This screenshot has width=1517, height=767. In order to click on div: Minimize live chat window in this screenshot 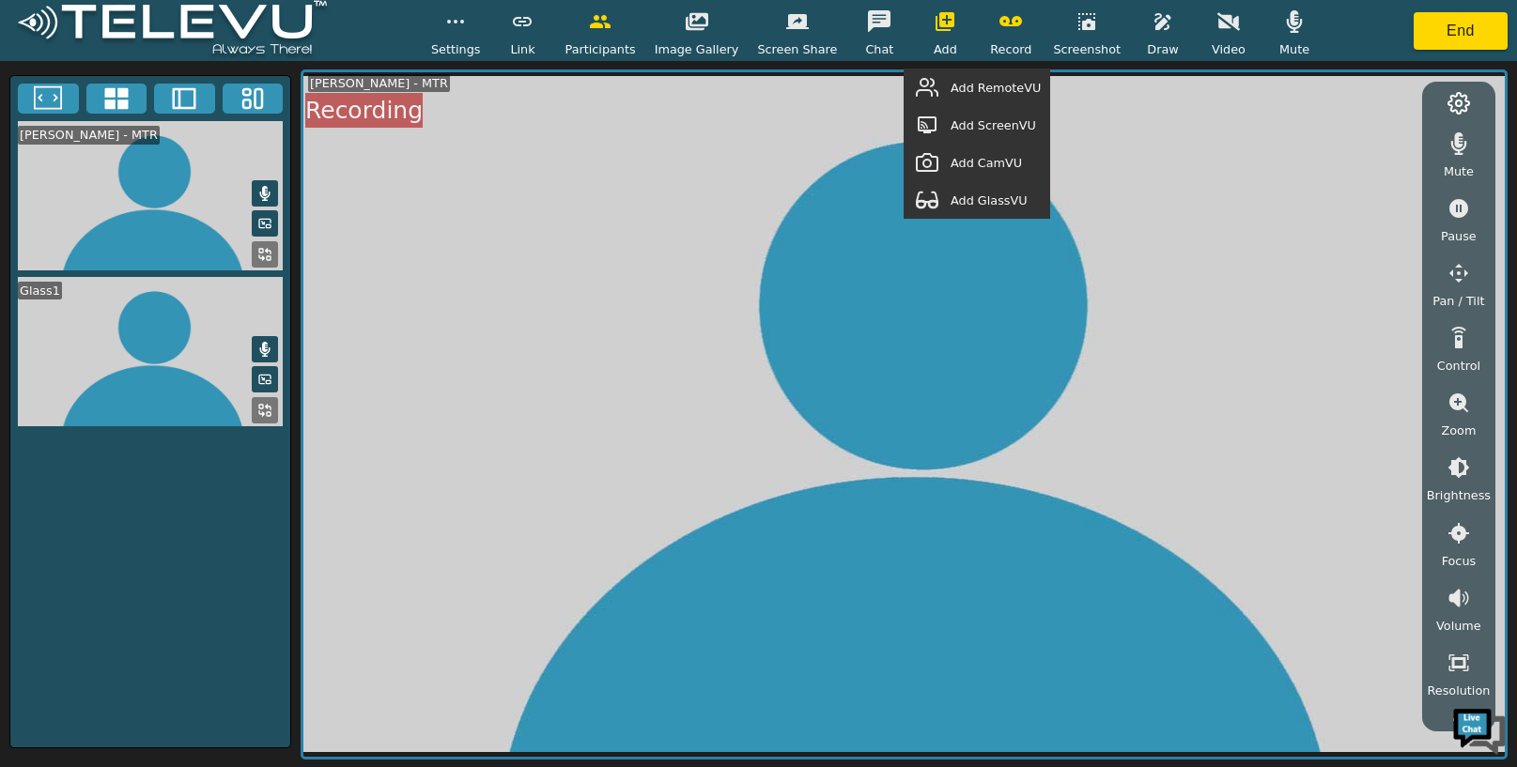, I will do `click(331, 32)`.